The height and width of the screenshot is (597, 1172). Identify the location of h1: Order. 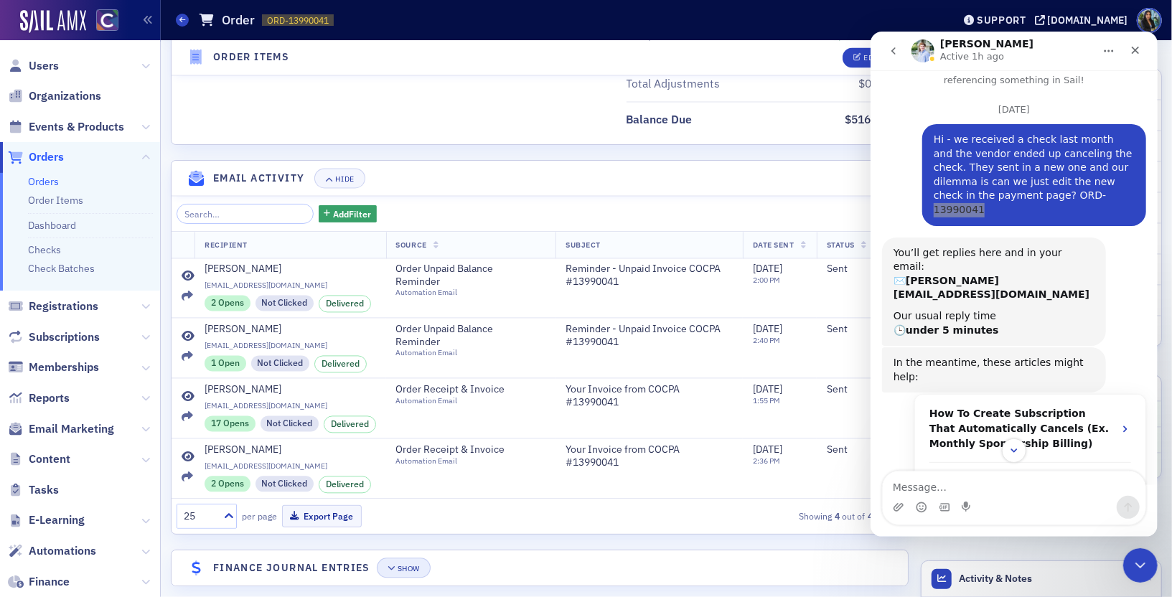
(238, 20).